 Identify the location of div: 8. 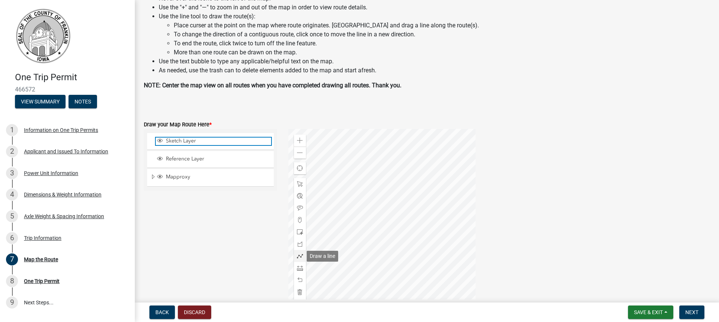
(12, 281).